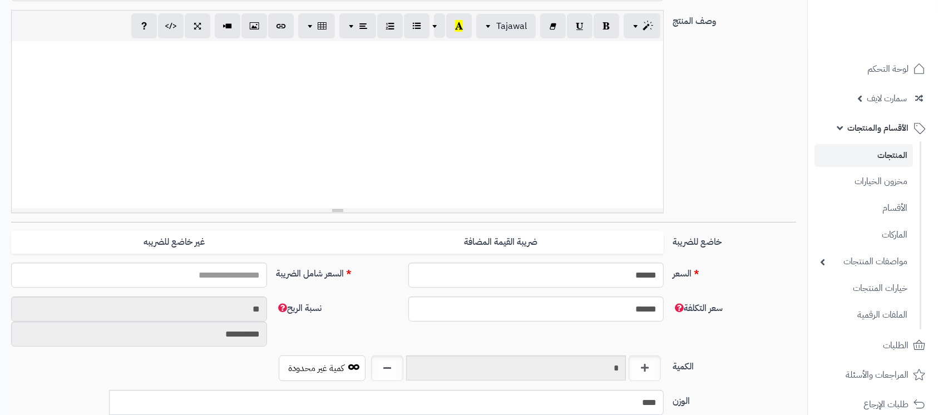 The height and width of the screenshot is (415, 938). Describe the element at coordinates (863, 315) in the screenshot. I see `a: الملفات الرقمية` at that location.